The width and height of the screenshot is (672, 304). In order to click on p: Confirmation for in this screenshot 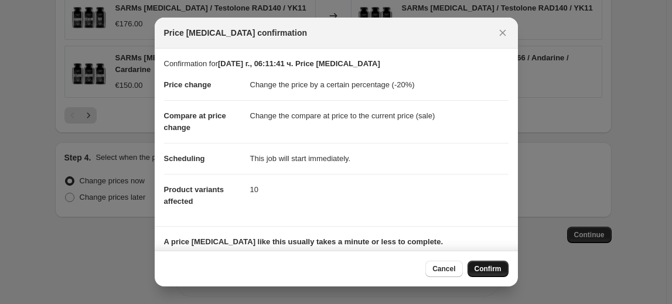, I will do `click(336, 64)`.